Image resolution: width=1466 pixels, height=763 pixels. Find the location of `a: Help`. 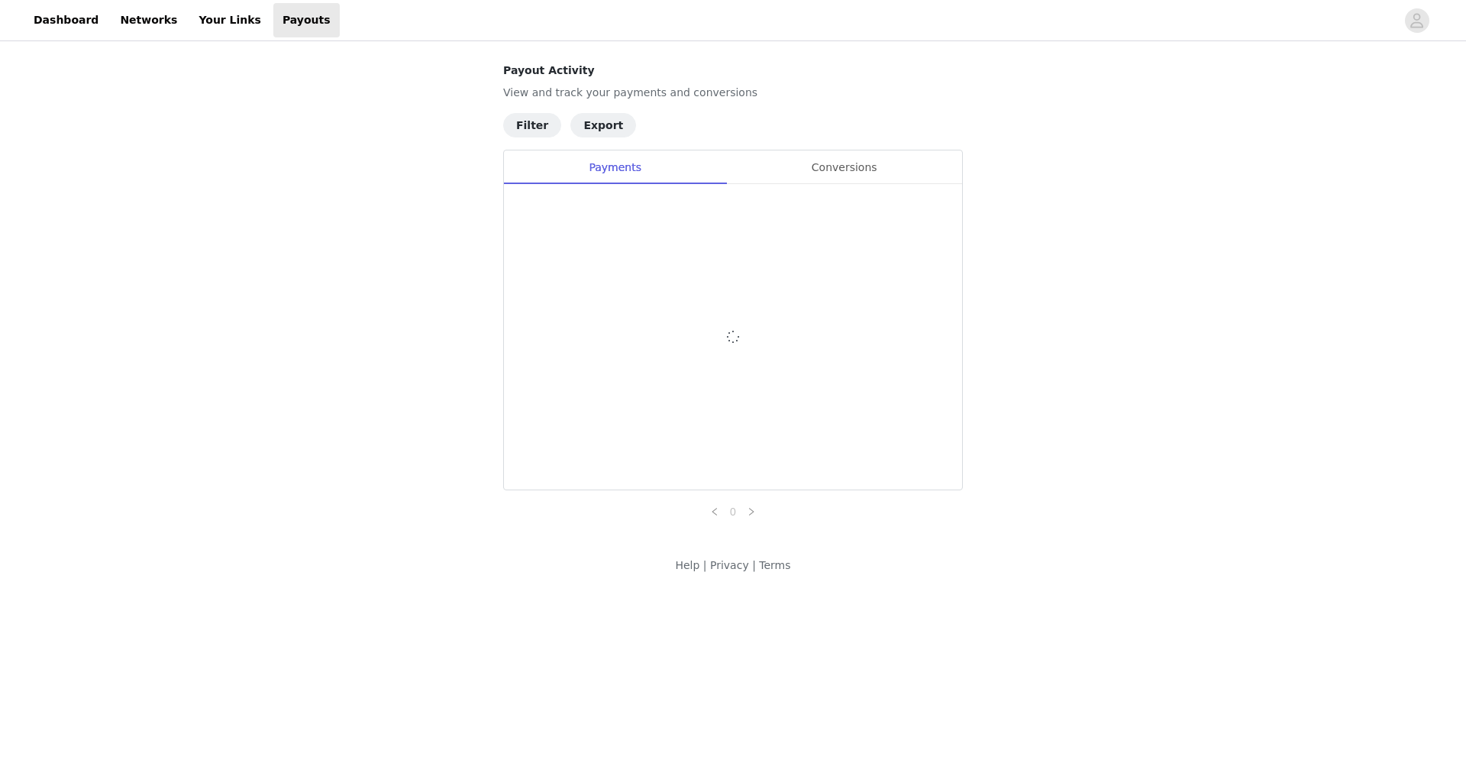

a: Help is located at coordinates (687, 565).